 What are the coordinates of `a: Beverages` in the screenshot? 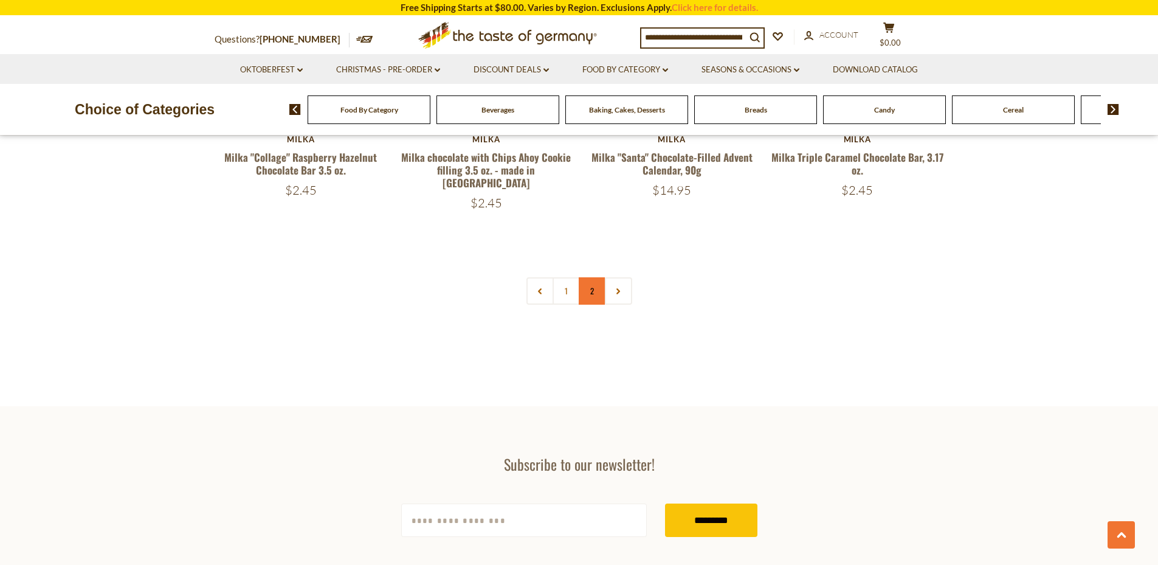 It's located at (498, 109).